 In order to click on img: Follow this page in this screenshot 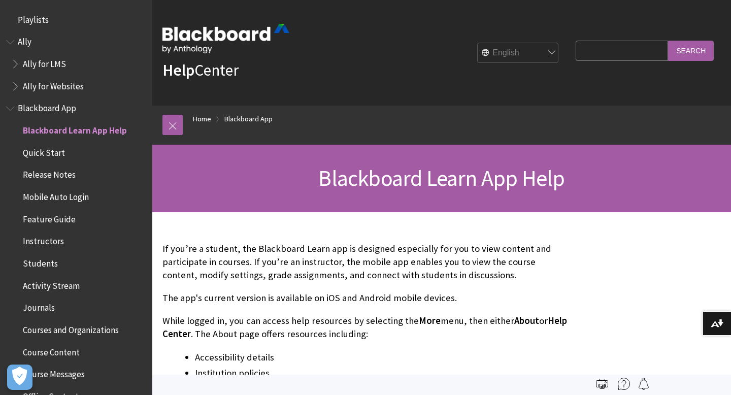, I will do `click(644, 384)`.